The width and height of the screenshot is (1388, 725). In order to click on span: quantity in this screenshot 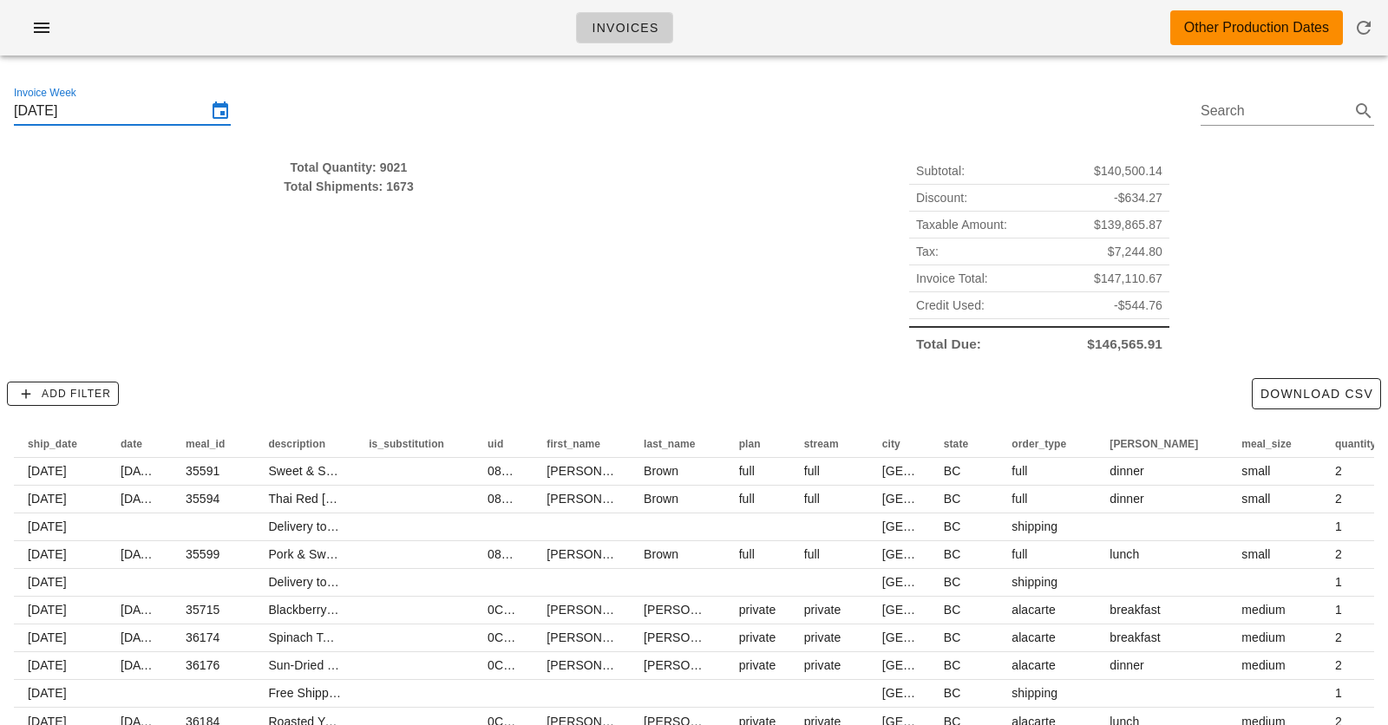, I will do `click(1355, 444)`.